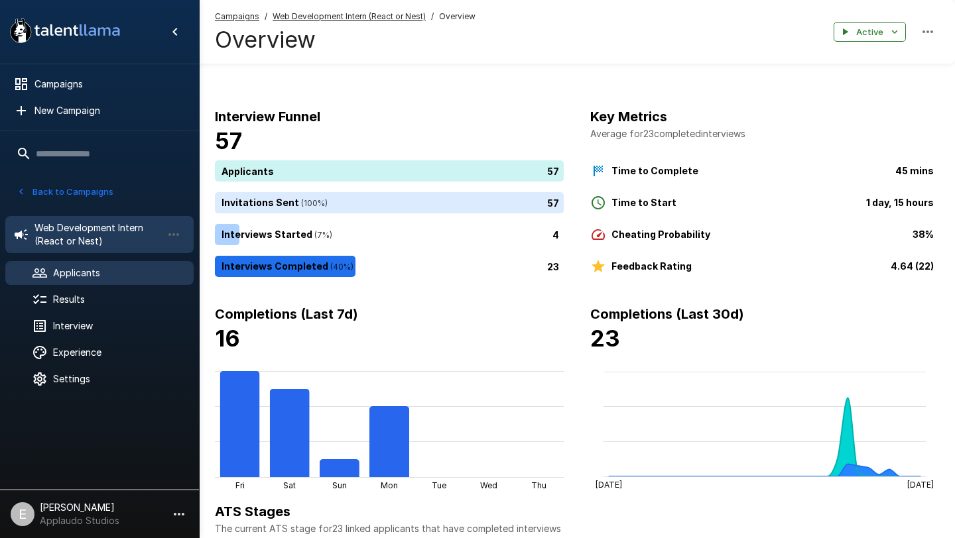 The width and height of the screenshot is (955, 538). Describe the element at coordinates (654, 170) in the screenshot. I see `b: Time to Complete` at that location.